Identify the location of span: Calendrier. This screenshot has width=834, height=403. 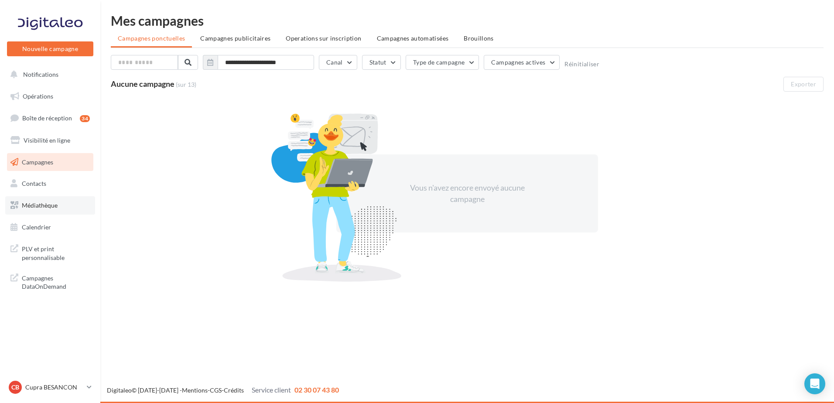
(36, 227).